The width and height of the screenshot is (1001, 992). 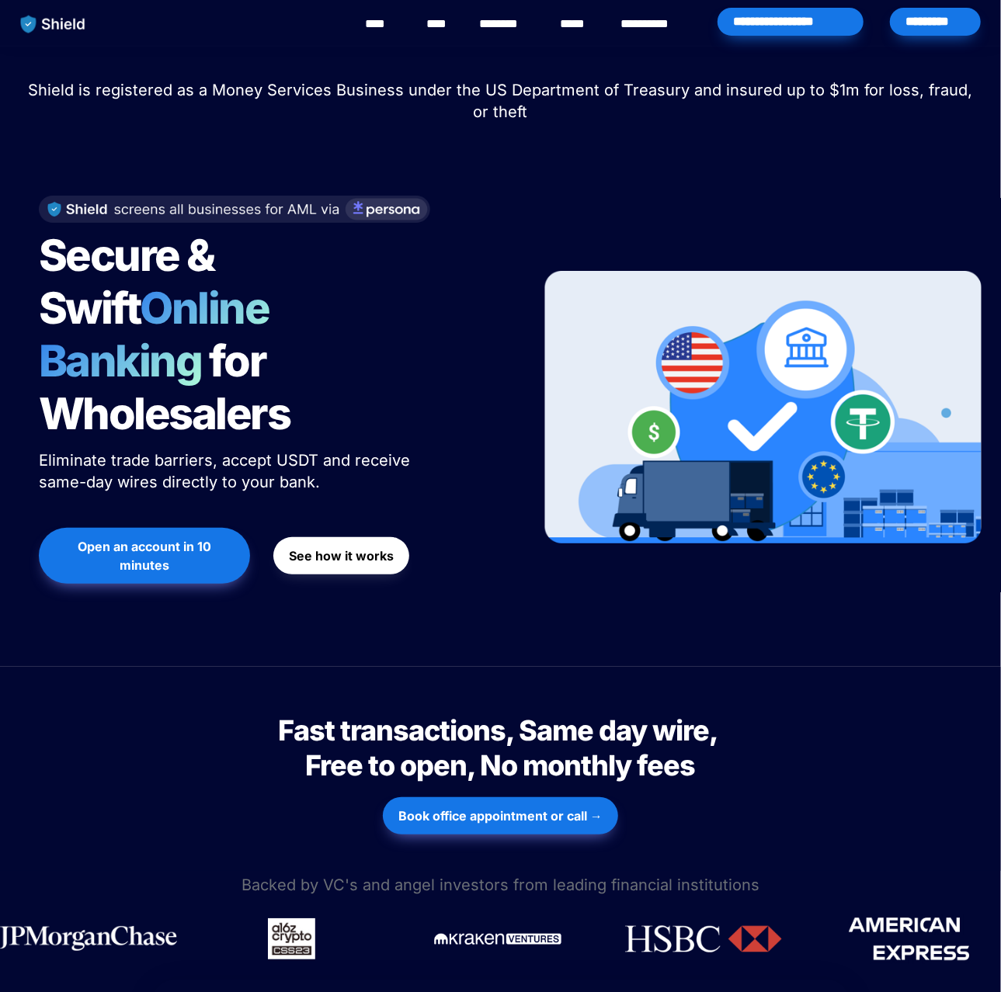 What do you see at coordinates (500, 816) in the screenshot?
I see `button: Book office appointment or call →` at bounding box center [500, 816].